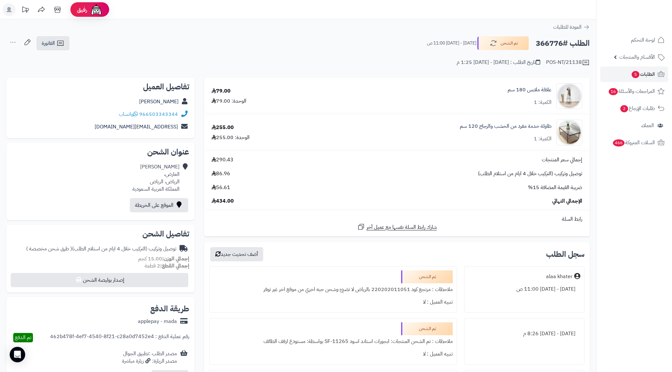  I want to click on a: الفاتورة, so click(53, 43).